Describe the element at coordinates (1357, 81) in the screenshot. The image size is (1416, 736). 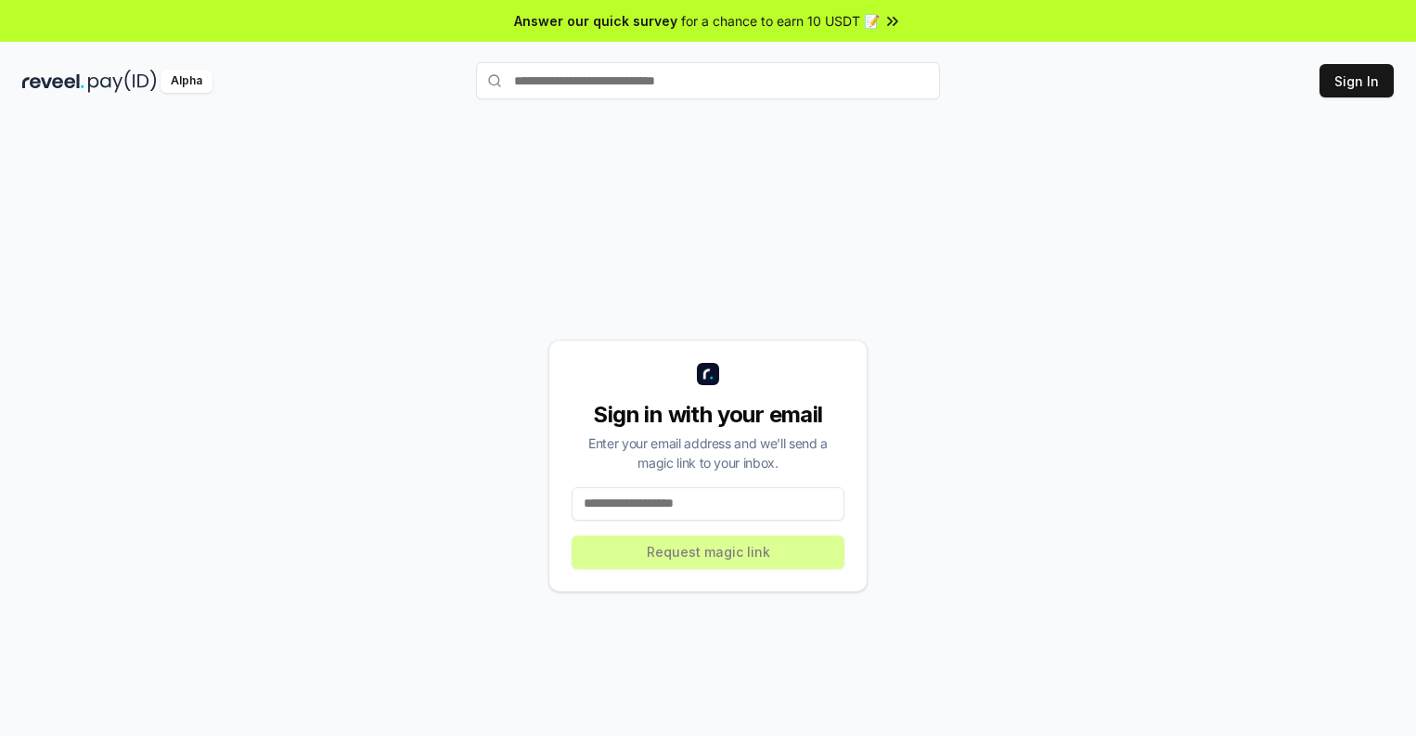
I see `button: Sign In` at that location.